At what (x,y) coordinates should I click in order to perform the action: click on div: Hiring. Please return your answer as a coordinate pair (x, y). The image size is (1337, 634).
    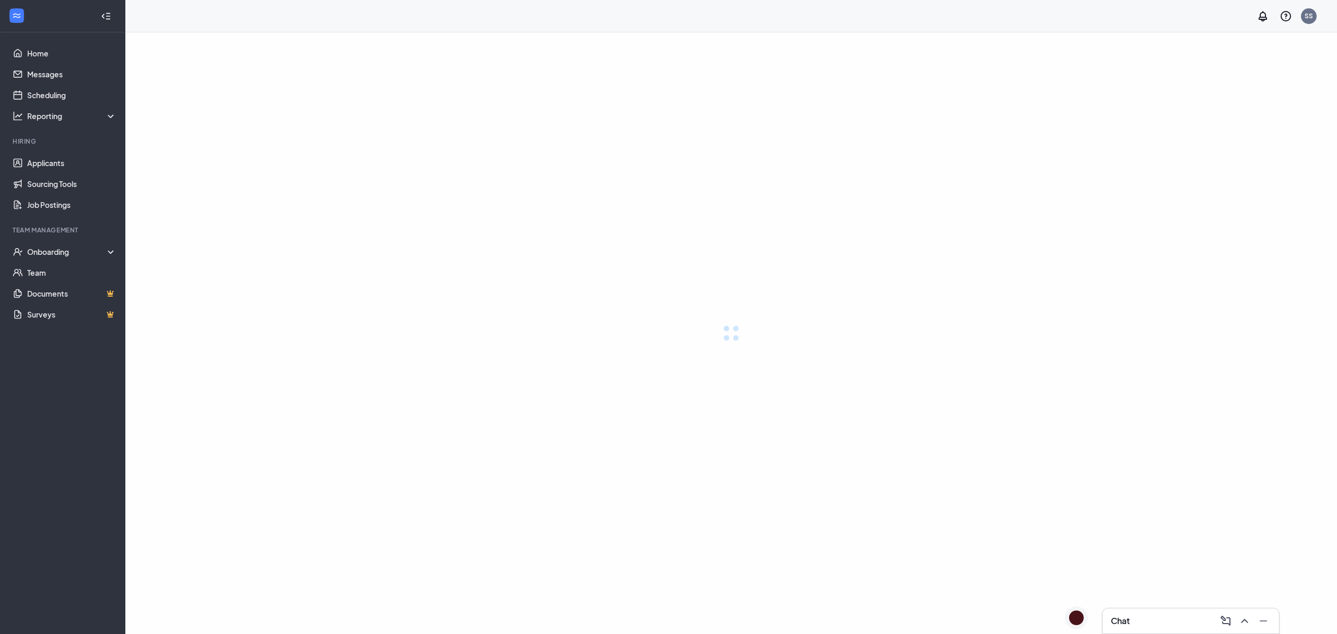
    Looking at the image, I should click on (63, 141).